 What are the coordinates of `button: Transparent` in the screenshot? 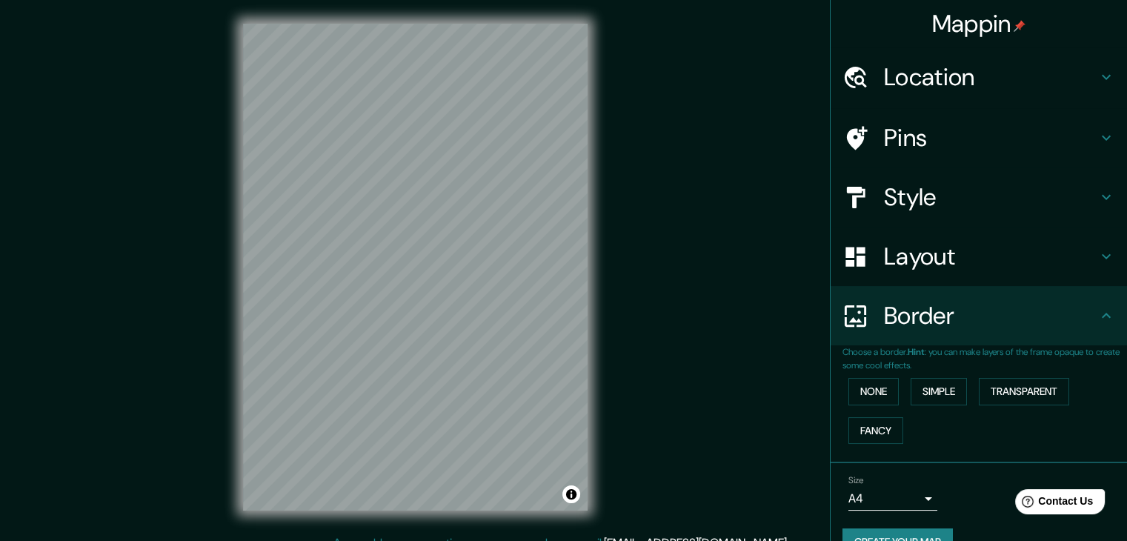 It's located at (1024, 391).